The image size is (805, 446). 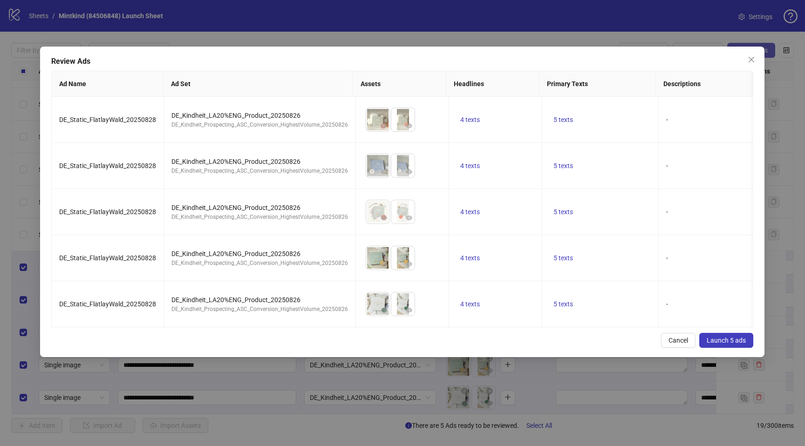 I want to click on span: close, so click(x=752, y=60).